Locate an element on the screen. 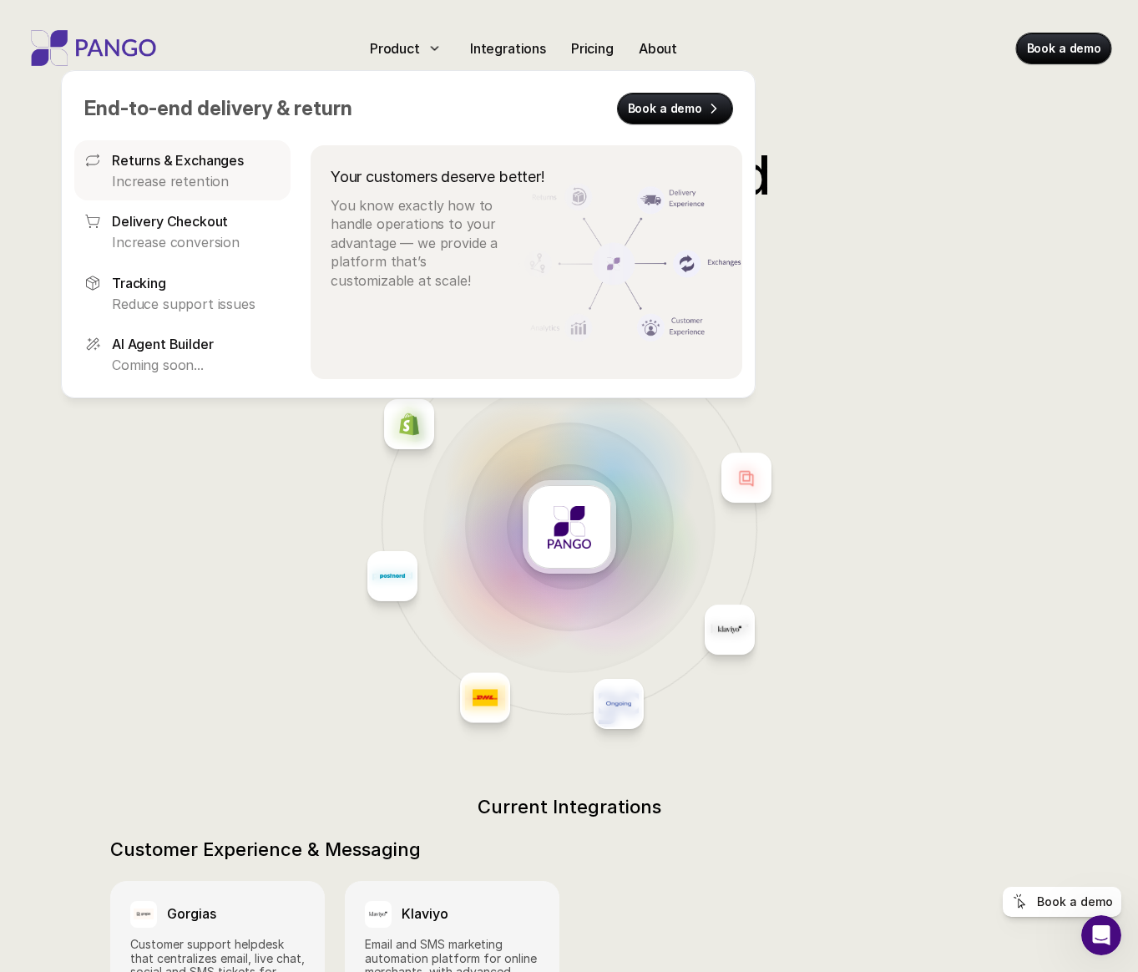 The height and width of the screenshot is (972, 1138). h2: Current Integrations is located at coordinates (570, 807).